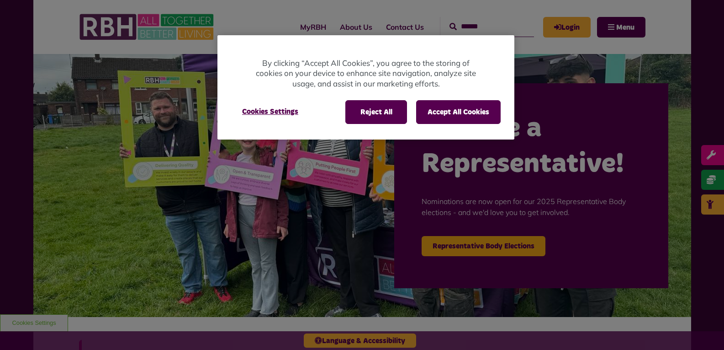 This screenshot has height=350, width=724. I want to click on div: Privacy, so click(366, 87).